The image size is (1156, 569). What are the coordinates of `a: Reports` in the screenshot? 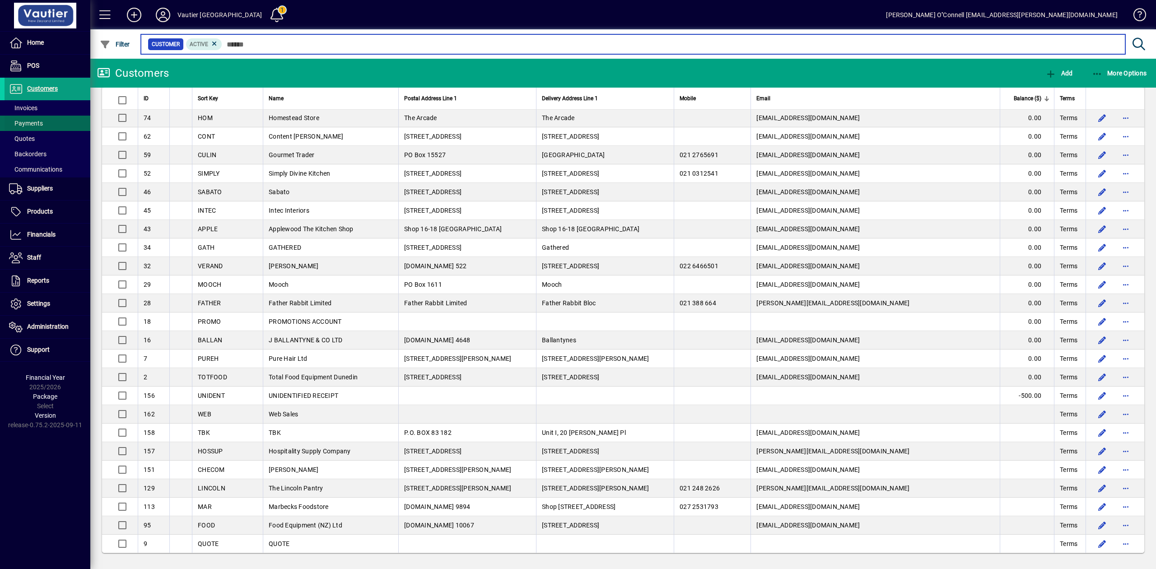 It's located at (47, 281).